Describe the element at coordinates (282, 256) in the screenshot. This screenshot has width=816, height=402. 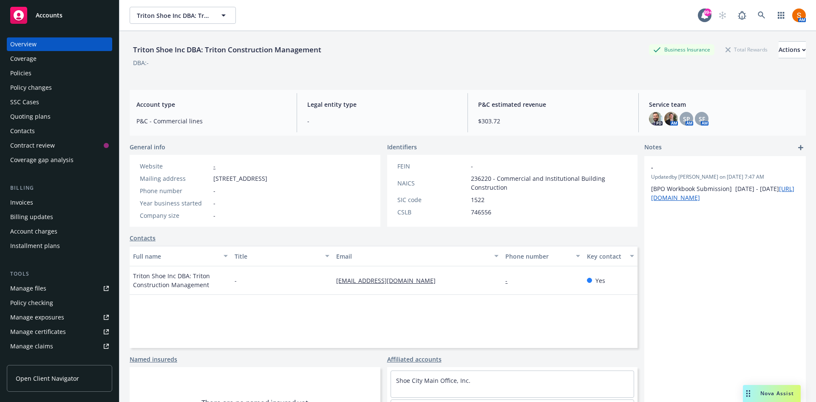
I see `button: Title` at that location.